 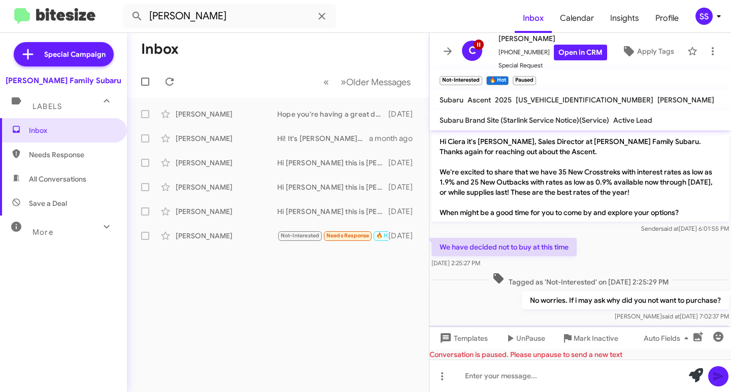 What do you see at coordinates (624, 18) in the screenshot?
I see `a: Insights` at bounding box center [624, 18].